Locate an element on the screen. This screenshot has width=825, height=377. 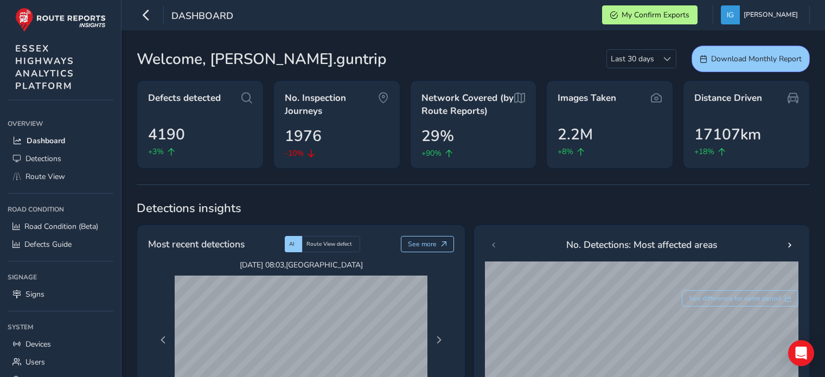
span: +18% is located at coordinates (704, 151).